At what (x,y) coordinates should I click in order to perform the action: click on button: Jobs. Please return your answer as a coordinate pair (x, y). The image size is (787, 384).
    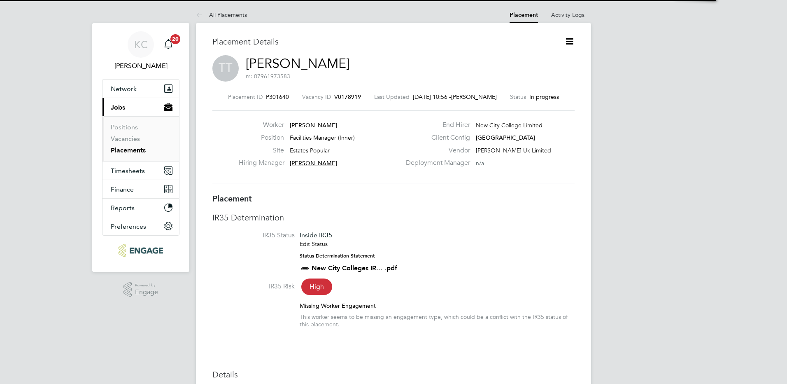
    Looking at the image, I should click on (141, 107).